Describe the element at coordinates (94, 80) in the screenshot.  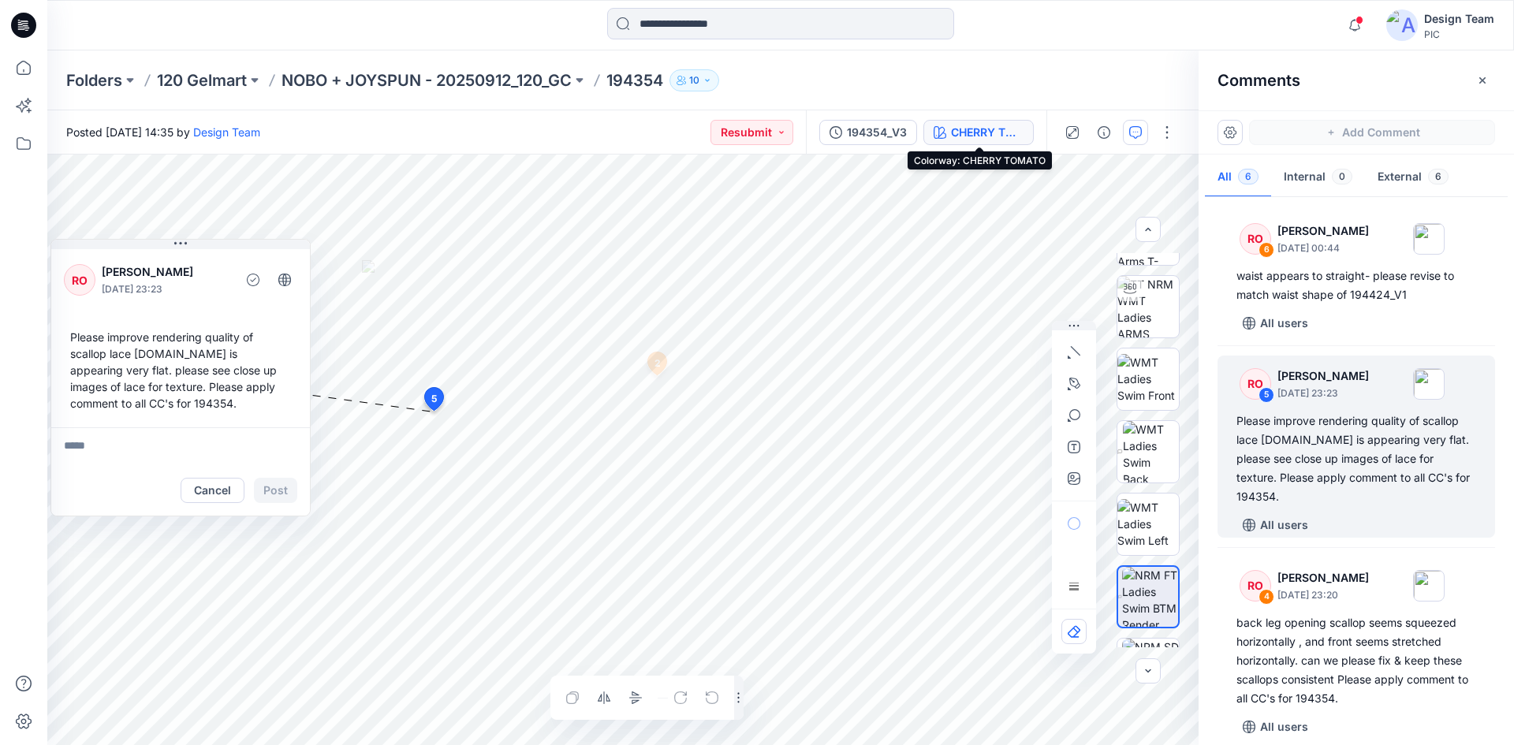
I see `p: Folders` at that location.